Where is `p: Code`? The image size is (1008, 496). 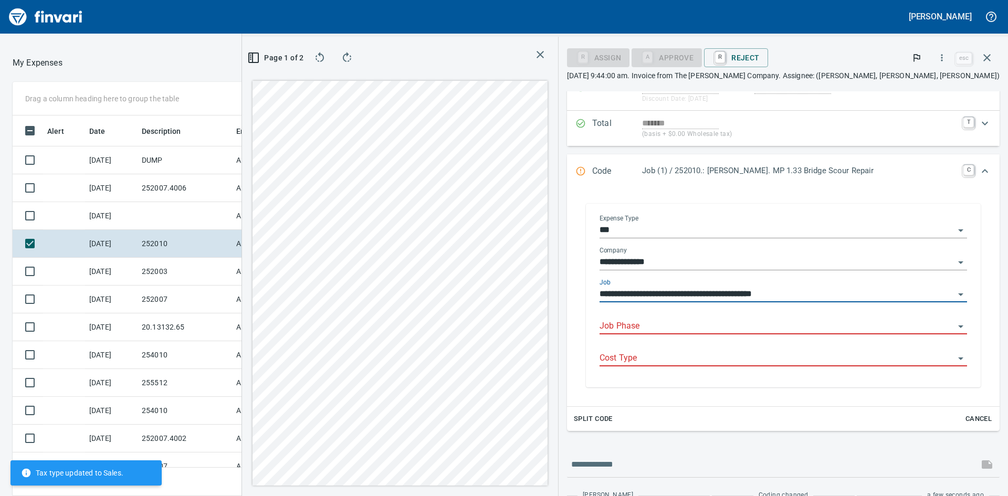
p: Code is located at coordinates (617, 172).